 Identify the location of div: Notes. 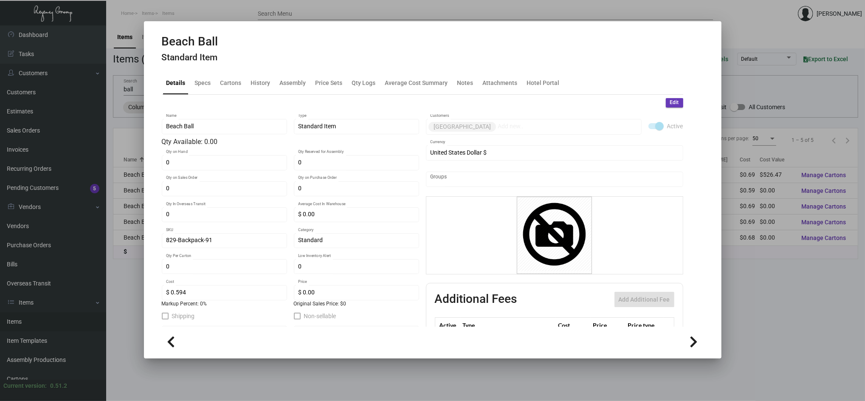
(466, 82).